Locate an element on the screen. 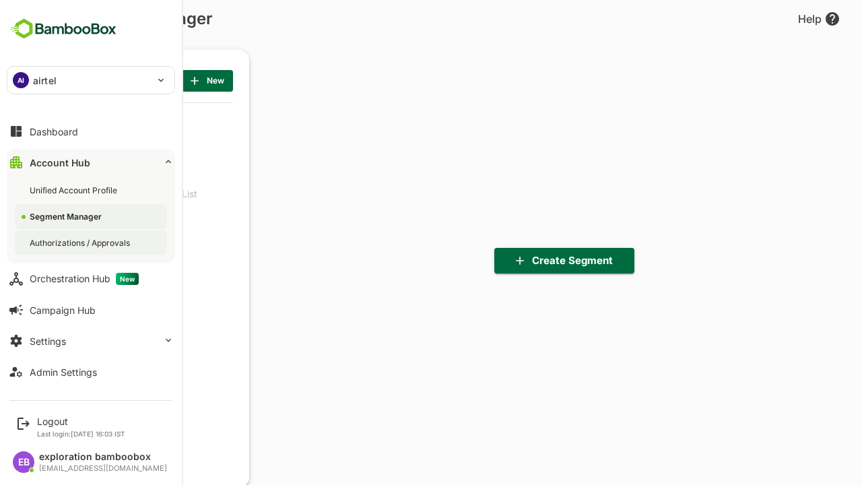 The image size is (862, 485). div: Unified Account Profile is located at coordinates (75, 190).